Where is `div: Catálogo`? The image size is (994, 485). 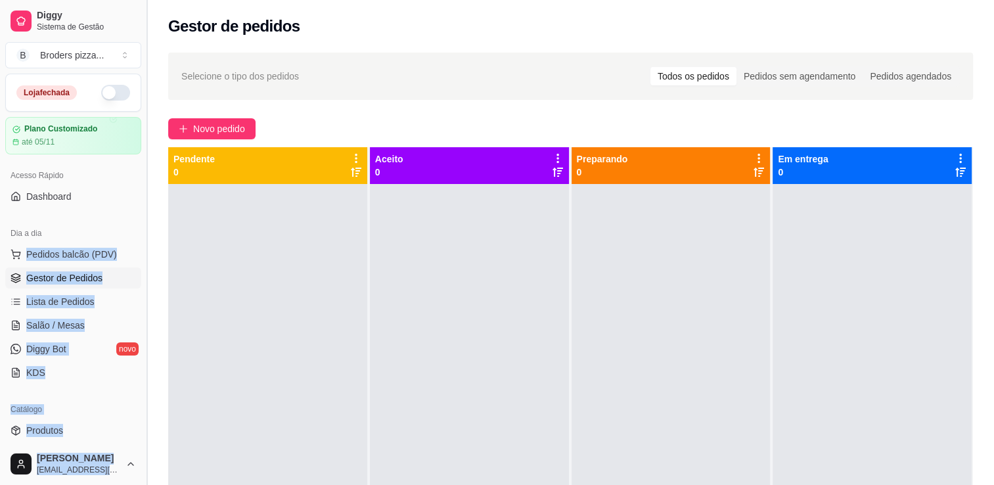
div: Catálogo is located at coordinates (73, 409).